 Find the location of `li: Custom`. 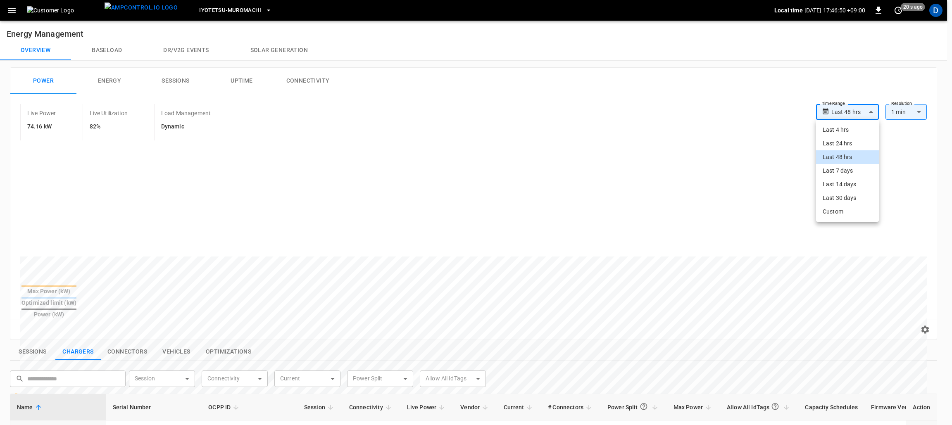

li: Custom is located at coordinates (848, 212).